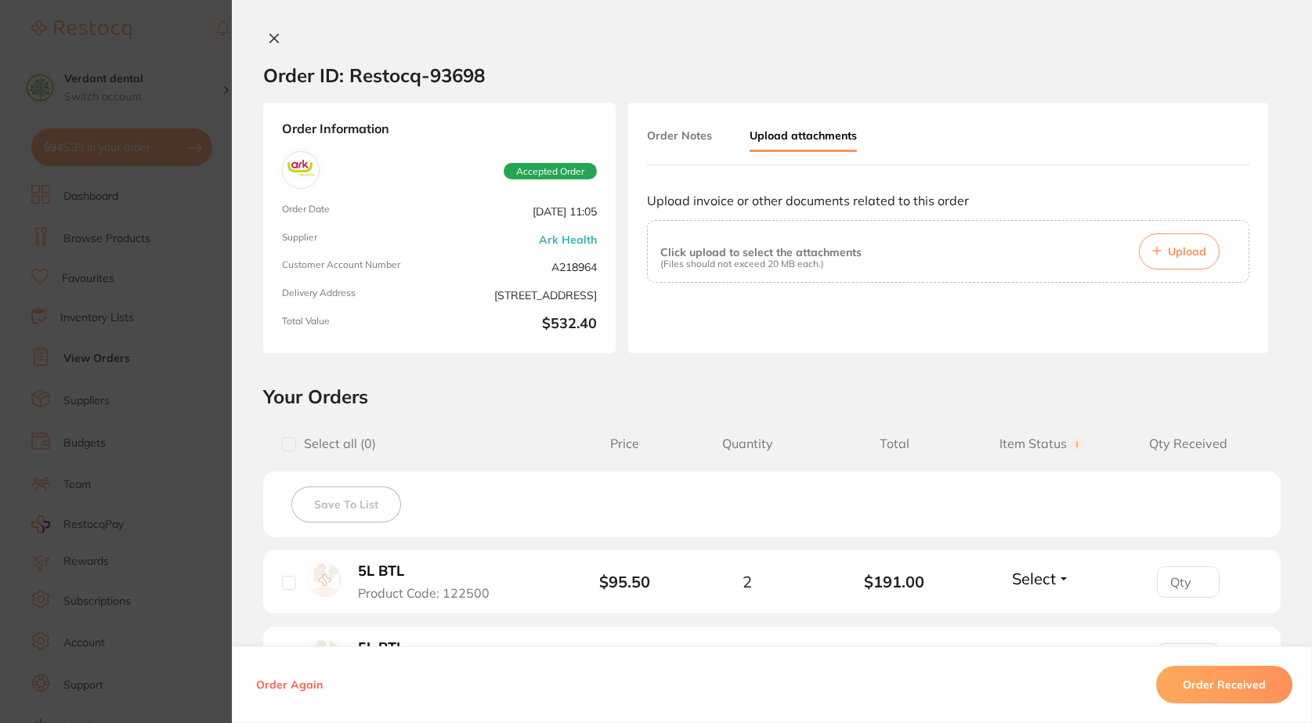 The height and width of the screenshot is (723, 1312). Describe the element at coordinates (432, 658) in the screenshot. I see `button: 5L BTL Product Code: 122502` at that location.